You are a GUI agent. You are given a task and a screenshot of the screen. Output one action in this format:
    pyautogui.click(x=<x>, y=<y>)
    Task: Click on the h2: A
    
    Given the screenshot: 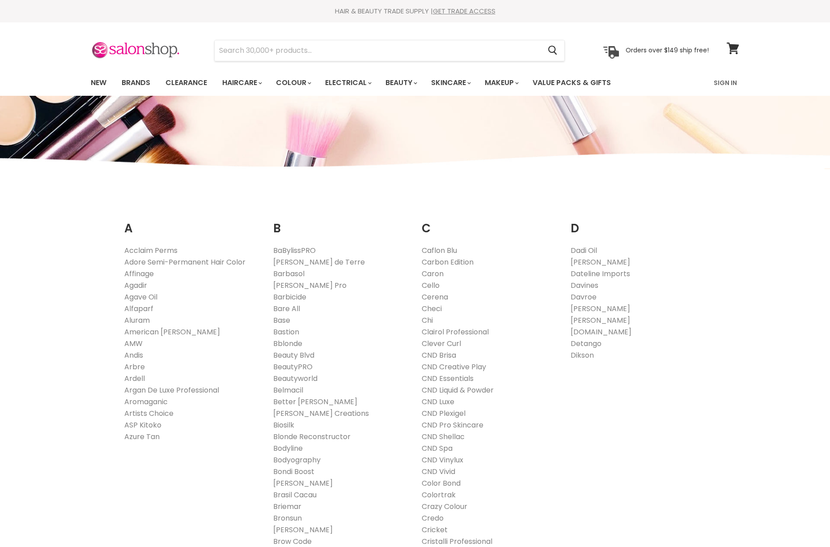 What is the action you would take?
    pyautogui.click(x=192, y=222)
    